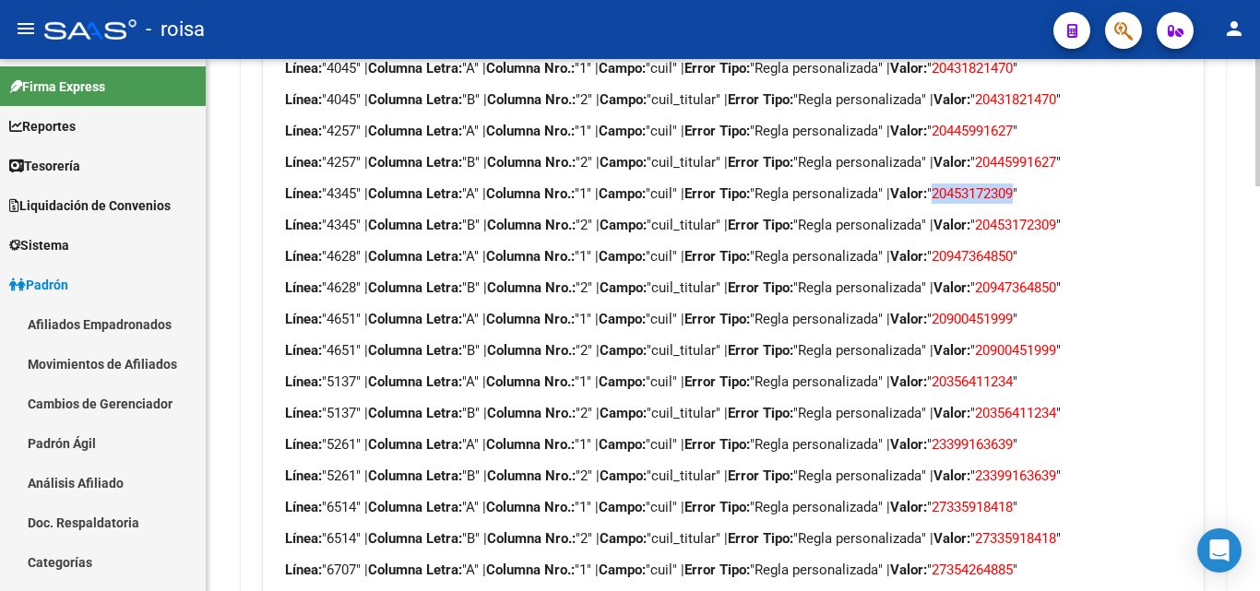  Describe the element at coordinates (732, 507) in the screenshot. I see `p: "6514" | "A" | "1" | "cuil" | "Regla personalizada" | " "` at that location.